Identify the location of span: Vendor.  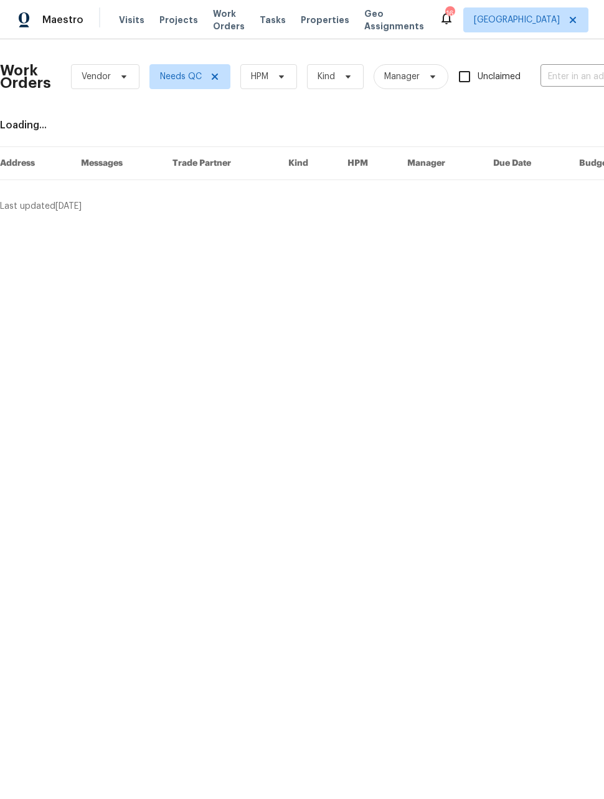
(96, 77).